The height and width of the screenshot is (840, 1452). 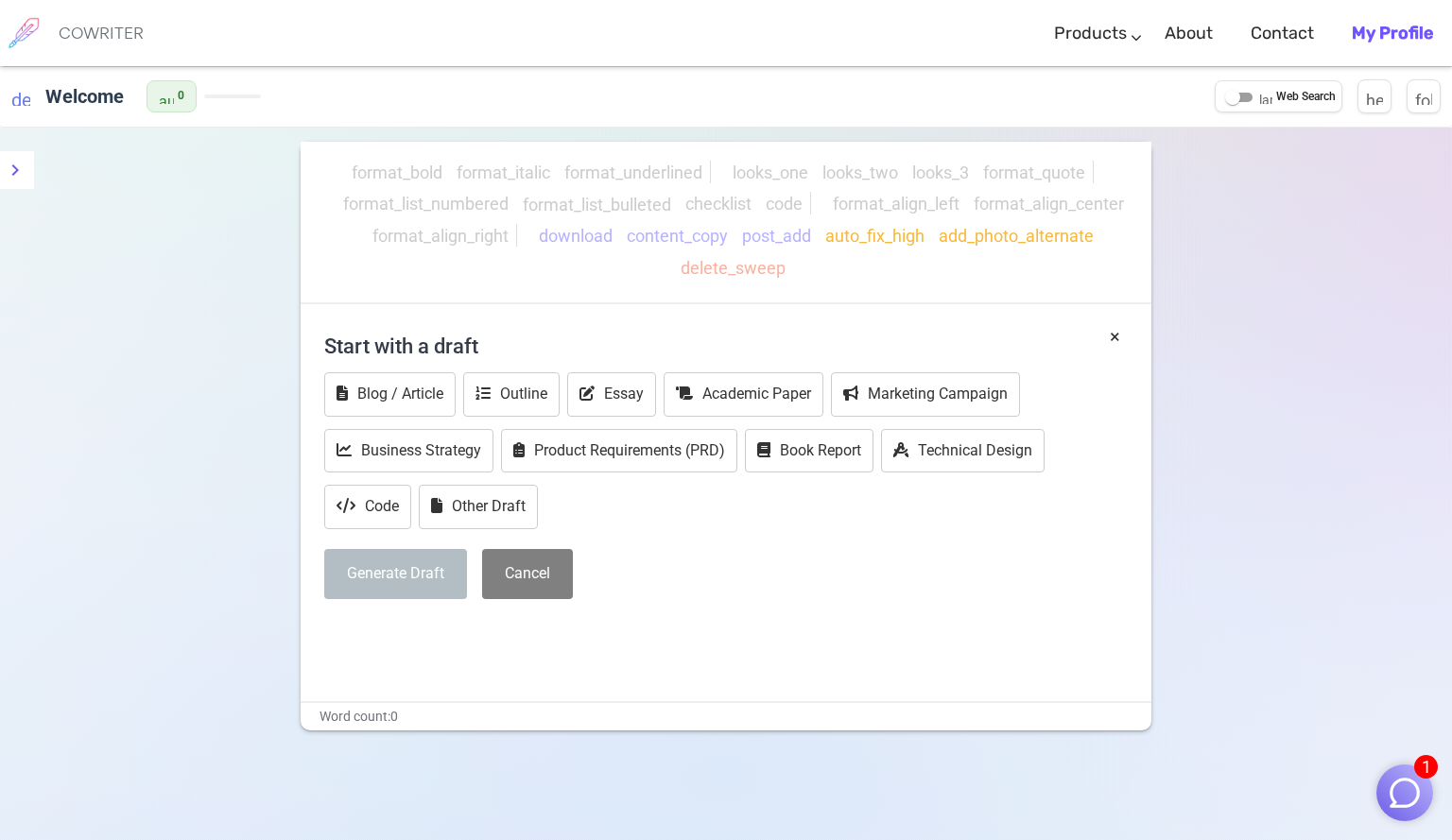 I want to click on button: Manage Documents, so click(x=1424, y=97).